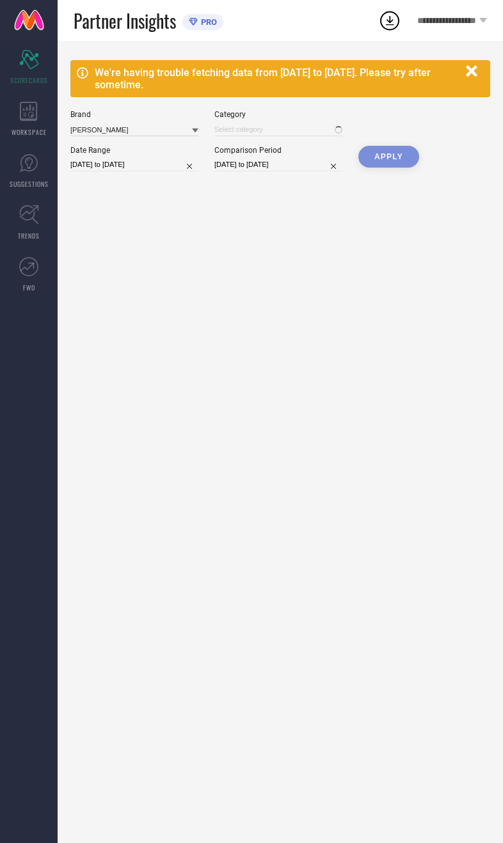  Describe the element at coordinates (134, 114) in the screenshot. I see `div: Brand` at that location.